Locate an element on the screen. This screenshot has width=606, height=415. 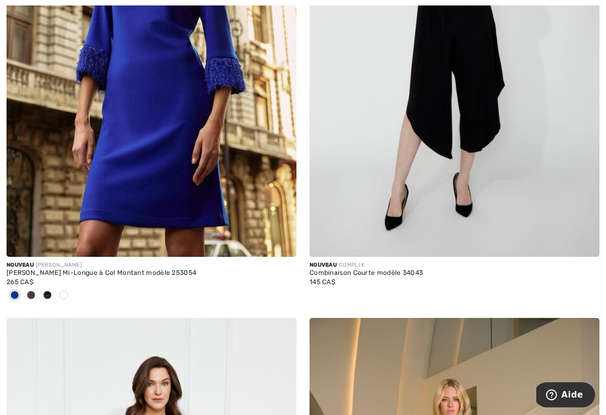
div: Mocha is located at coordinates (31, 296).